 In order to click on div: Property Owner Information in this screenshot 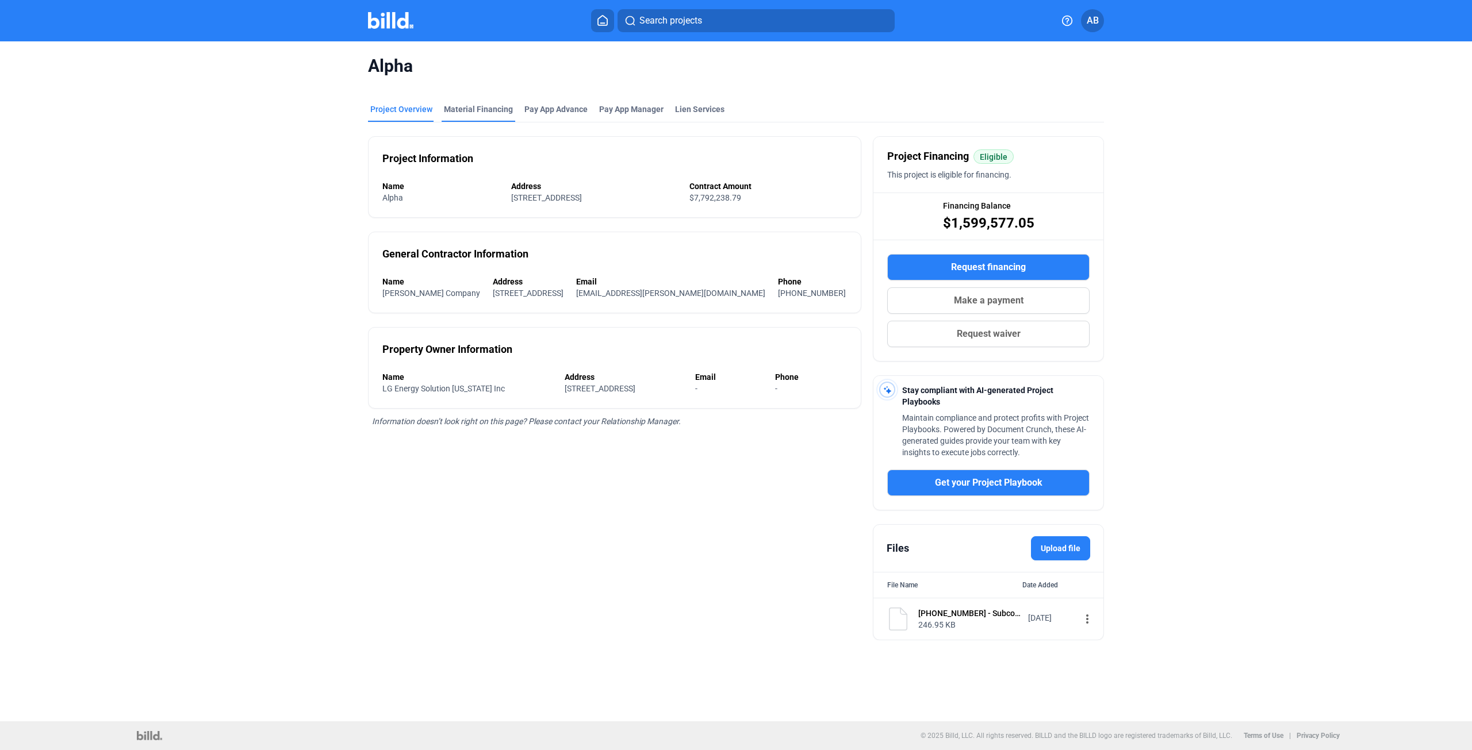, I will do `click(447, 350)`.